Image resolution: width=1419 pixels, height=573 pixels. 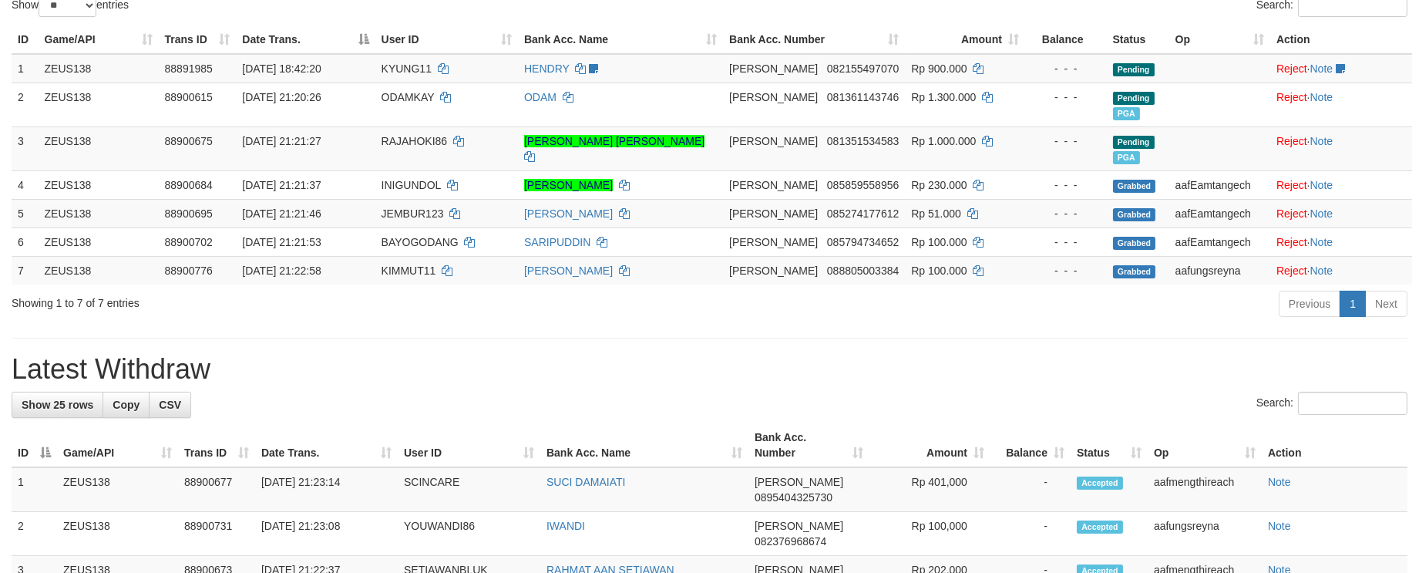 What do you see at coordinates (566, 526) in the screenshot?
I see `a: IWANDI` at bounding box center [566, 526].